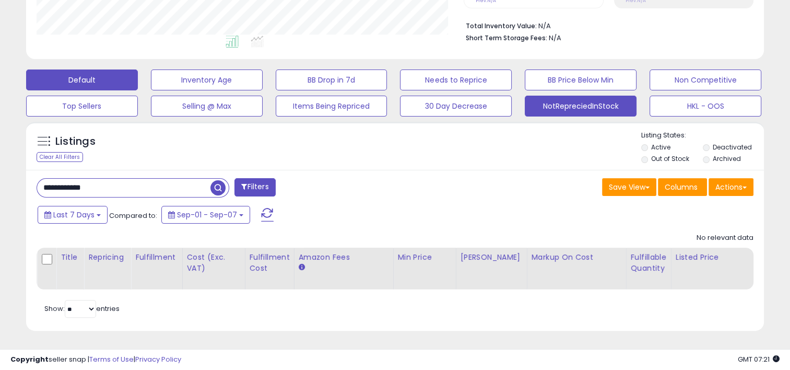  Describe the element at coordinates (683, 187) in the screenshot. I see `button: Columns` at that location.